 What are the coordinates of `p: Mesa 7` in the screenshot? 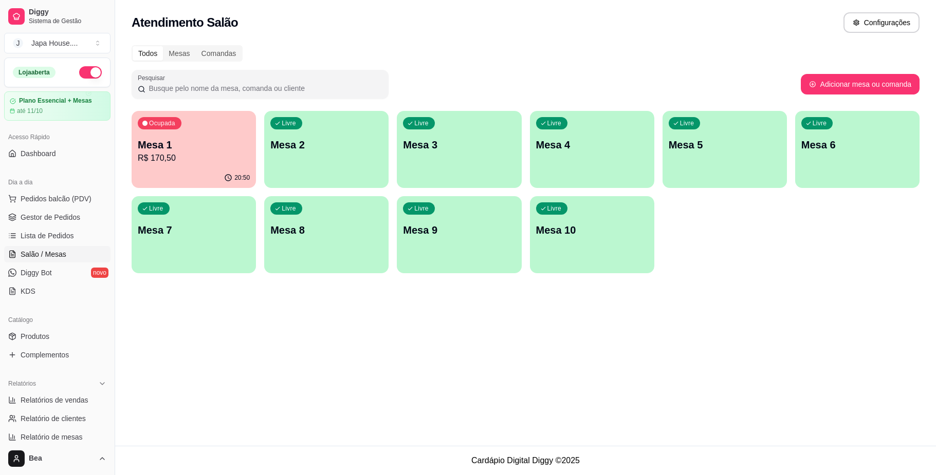 It's located at (194, 230).